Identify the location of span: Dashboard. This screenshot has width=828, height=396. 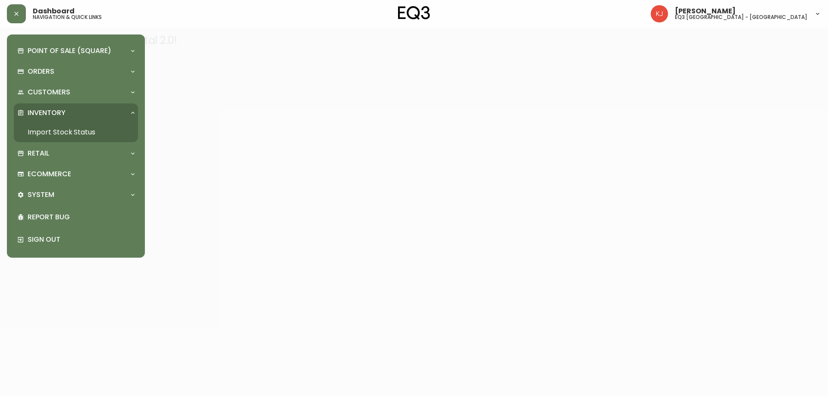
(53, 11).